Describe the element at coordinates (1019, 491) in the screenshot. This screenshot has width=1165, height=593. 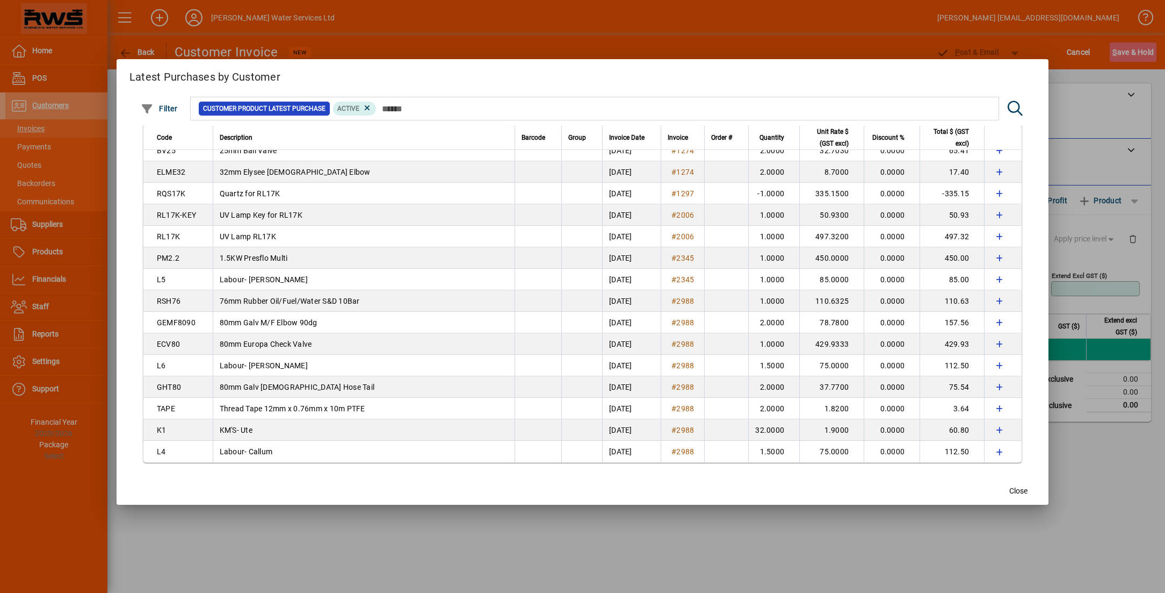
I see `button: Close` at that location.